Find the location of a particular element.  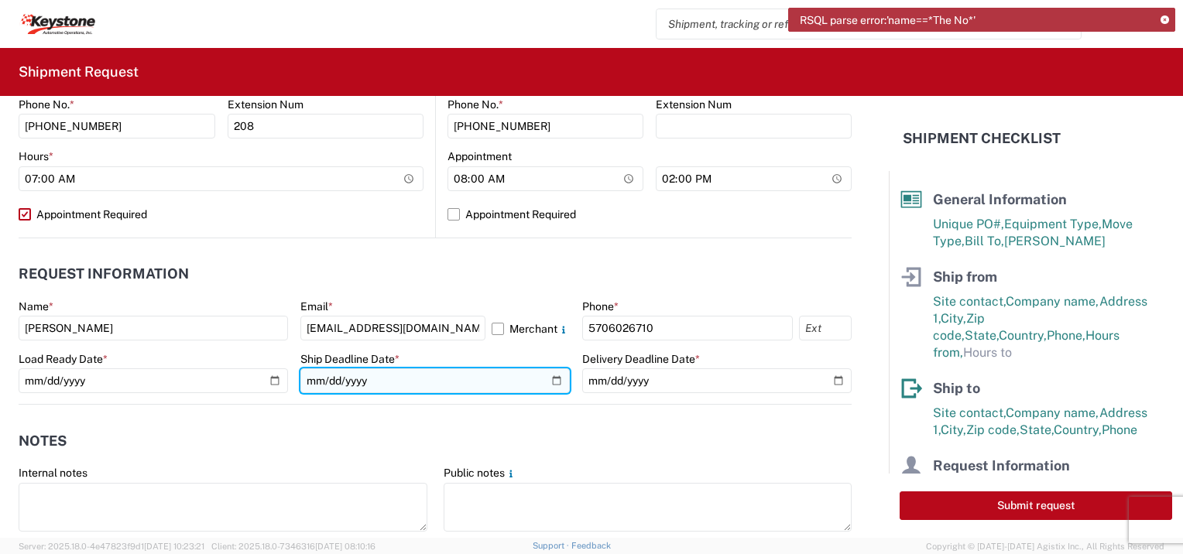

h2: Notes is located at coordinates (43, 441).